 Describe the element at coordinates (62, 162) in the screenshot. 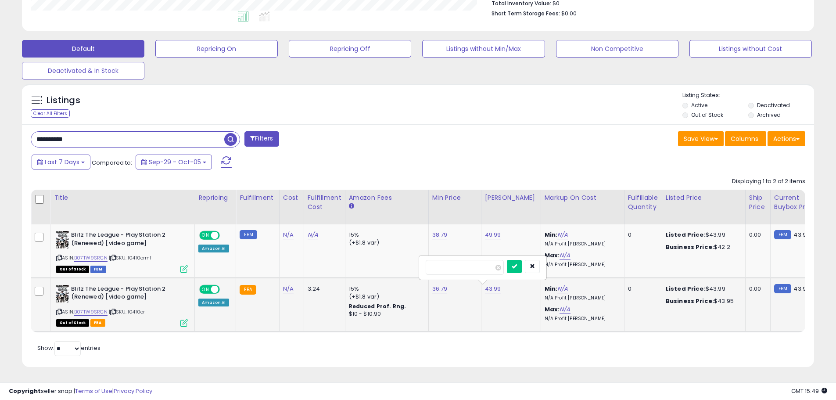

I see `span: Last 7 Days` at that location.